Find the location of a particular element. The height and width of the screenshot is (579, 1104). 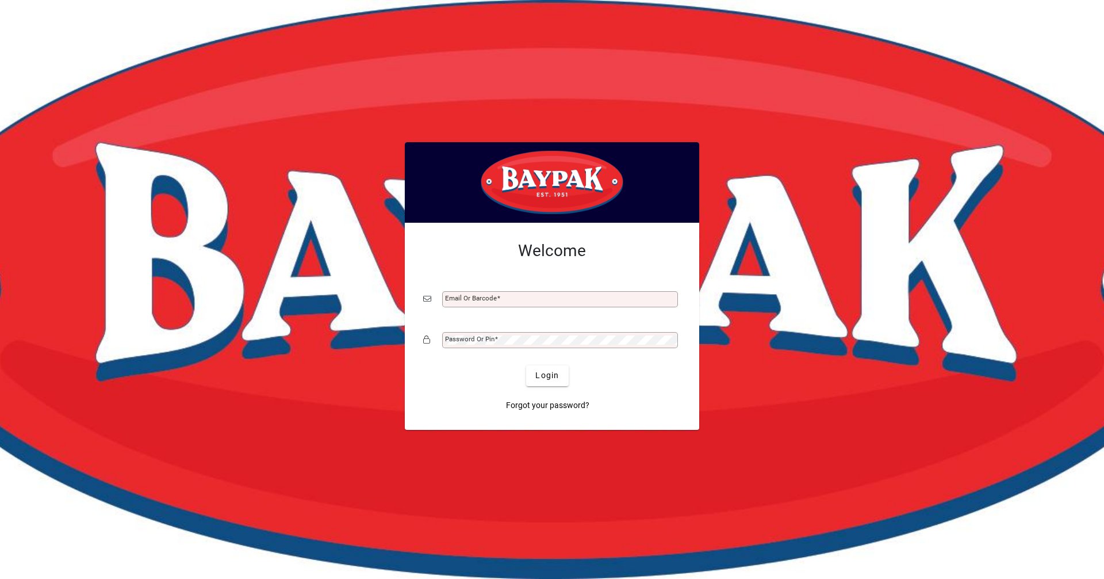

span: Login is located at coordinates (547, 375).